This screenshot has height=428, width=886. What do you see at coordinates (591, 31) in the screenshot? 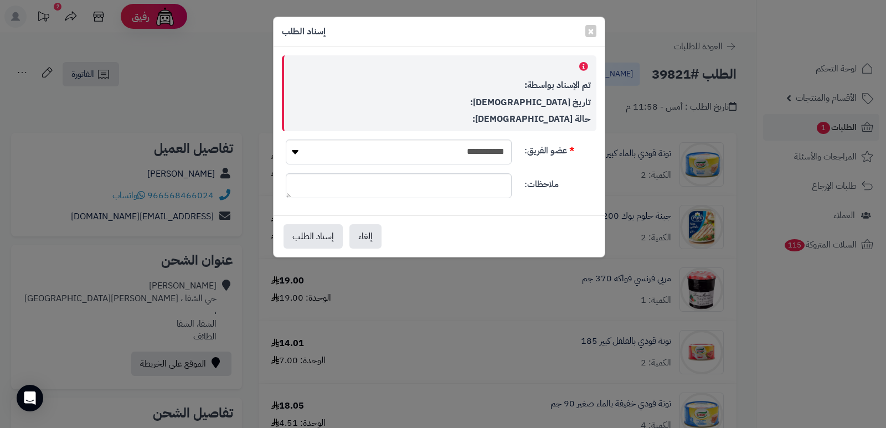
I see `button: Close` at bounding box center [591, 31].